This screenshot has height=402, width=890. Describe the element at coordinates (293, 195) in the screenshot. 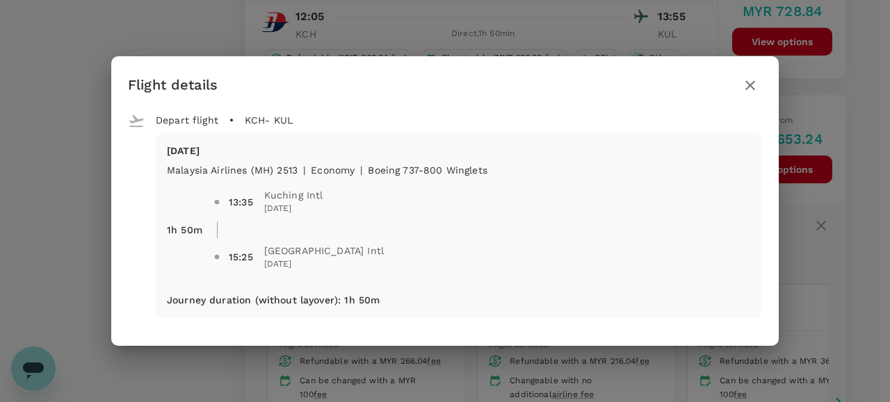

I see `span: Kuching Intl` at that location.